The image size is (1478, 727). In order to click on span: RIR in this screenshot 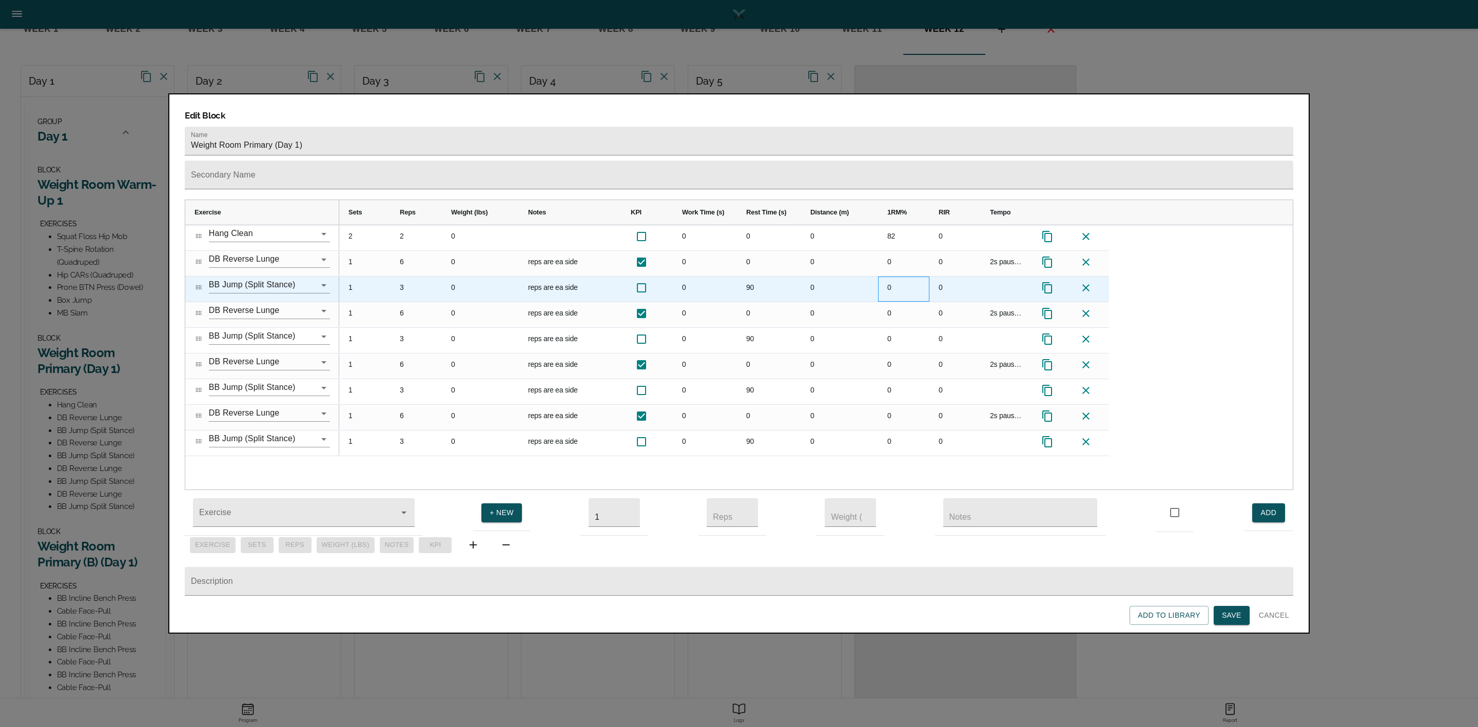, I will do `click(945, 212)`.